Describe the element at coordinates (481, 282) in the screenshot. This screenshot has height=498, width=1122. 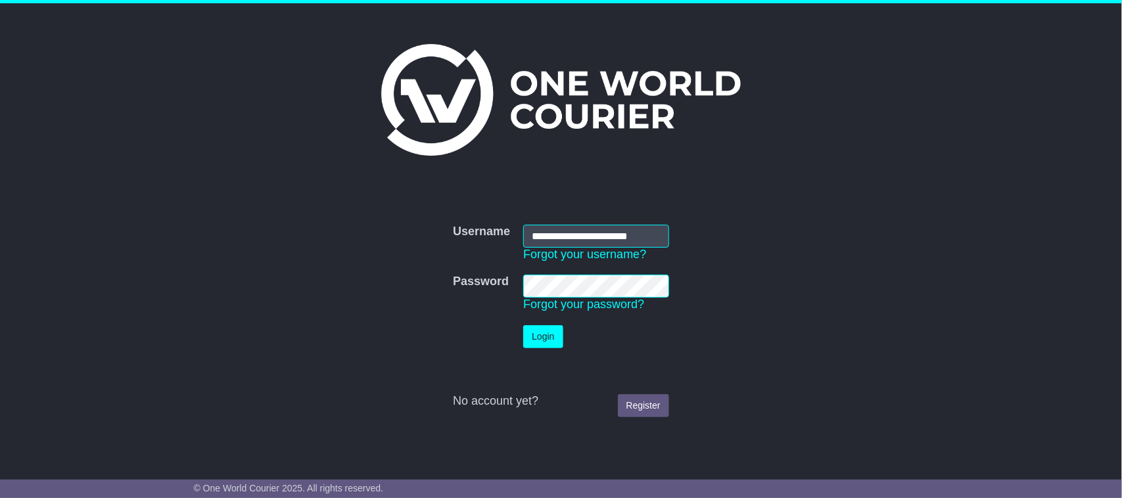
I see `label: Password` at that location.